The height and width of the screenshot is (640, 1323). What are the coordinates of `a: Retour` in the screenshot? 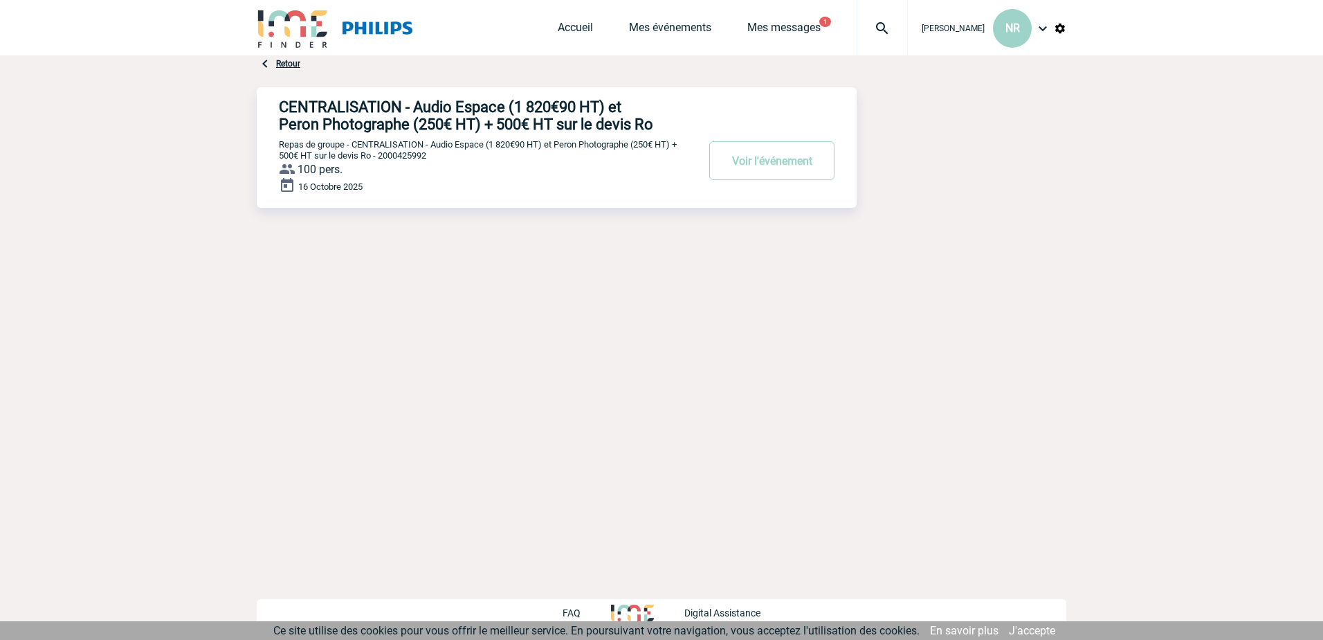 It's located at (288, 64).